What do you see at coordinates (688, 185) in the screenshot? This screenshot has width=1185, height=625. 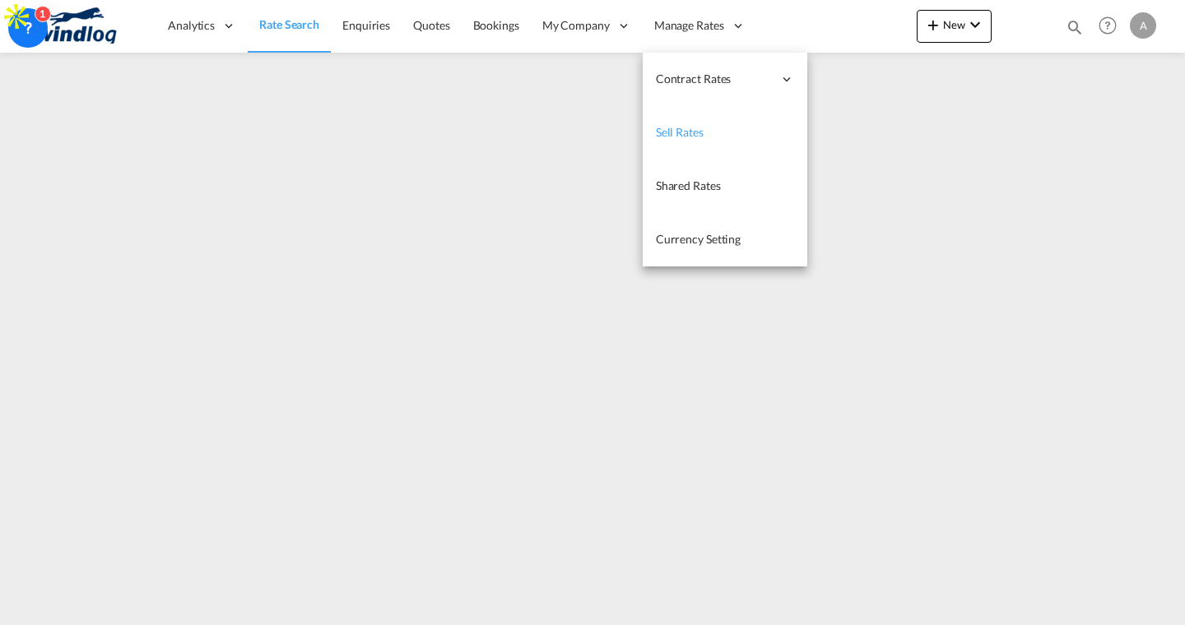 I see `span: Shared Rates` at bounding box center [688, 185].